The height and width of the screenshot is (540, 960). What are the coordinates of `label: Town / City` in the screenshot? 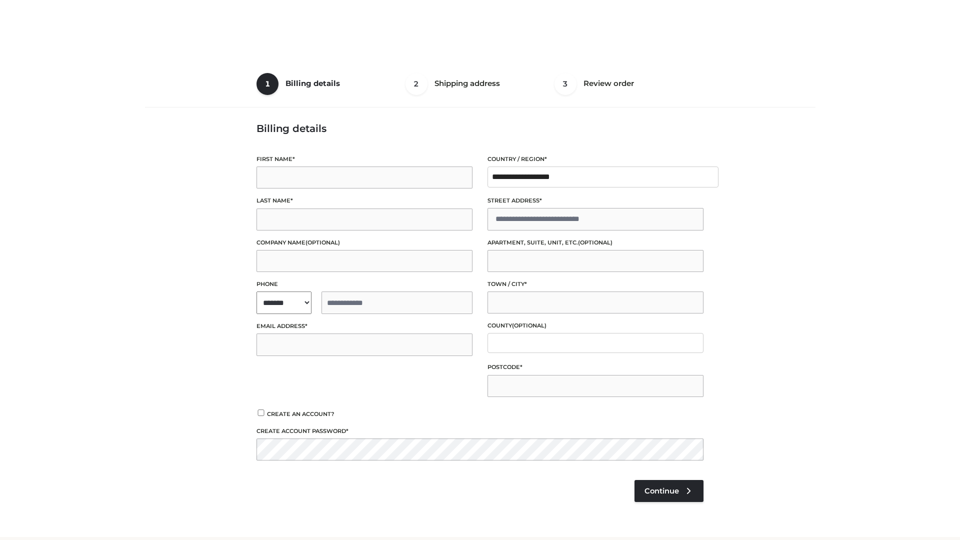 It's located at (595, 284).